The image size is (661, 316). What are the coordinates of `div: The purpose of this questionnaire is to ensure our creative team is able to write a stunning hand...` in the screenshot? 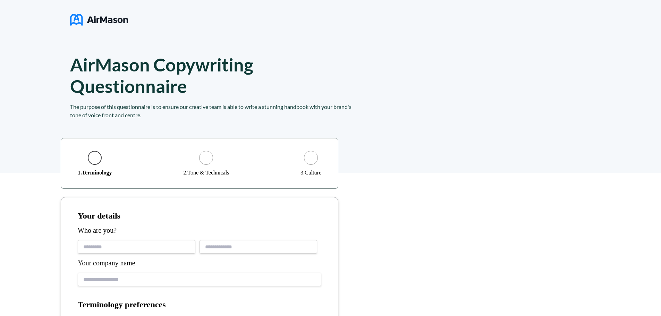 It's located at (212, 111).